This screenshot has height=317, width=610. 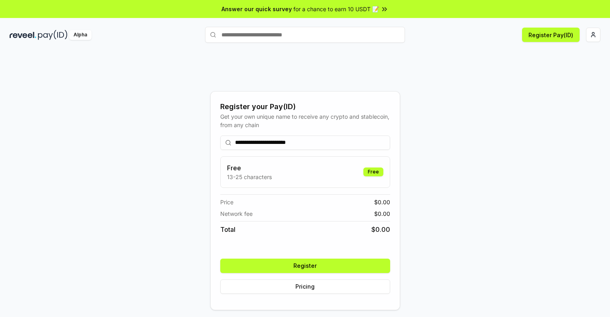 I want to click on span: Answer our quick survey, so click(x=257, y=9).